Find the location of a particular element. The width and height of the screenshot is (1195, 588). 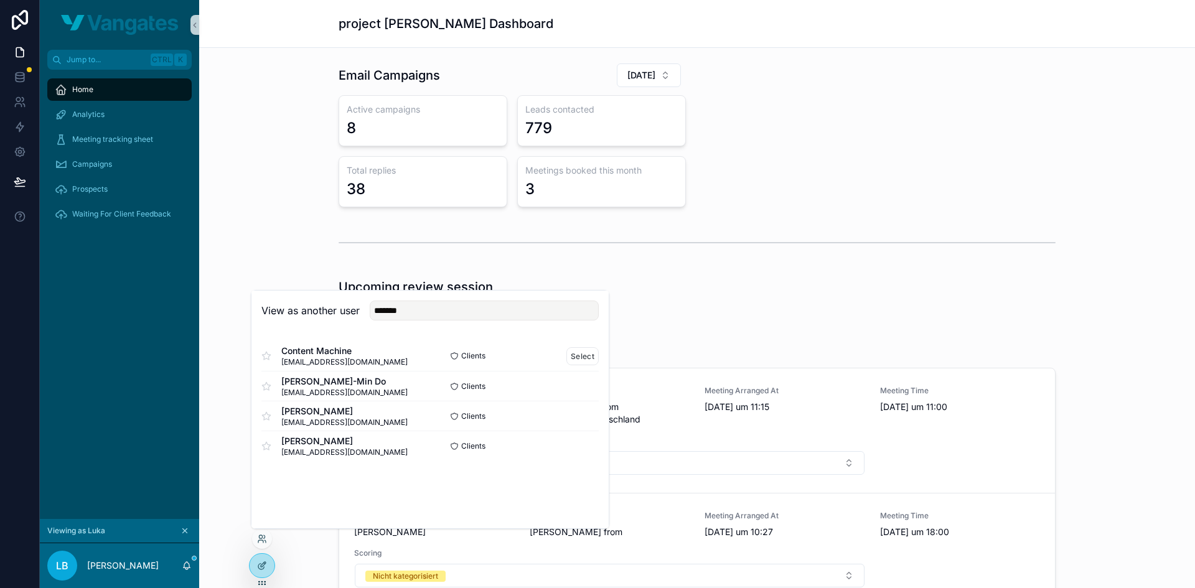

span: Analytics is located at coordinates (88, 115).